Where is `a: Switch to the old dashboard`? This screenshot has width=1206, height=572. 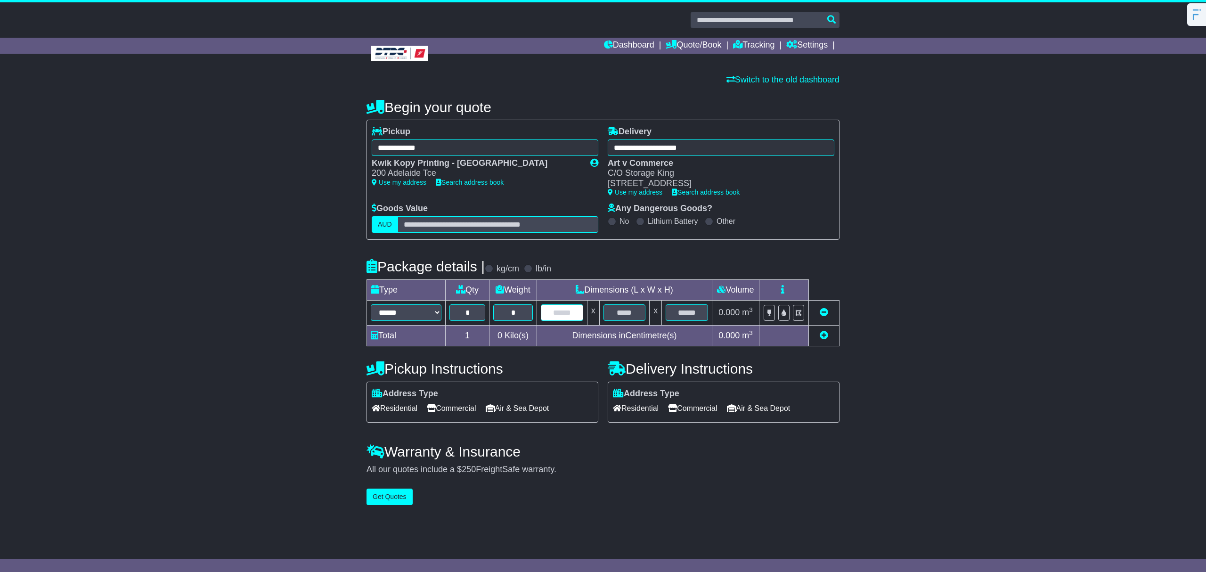
a: Switch to the old dashboard is located at coordinates (783, 80).